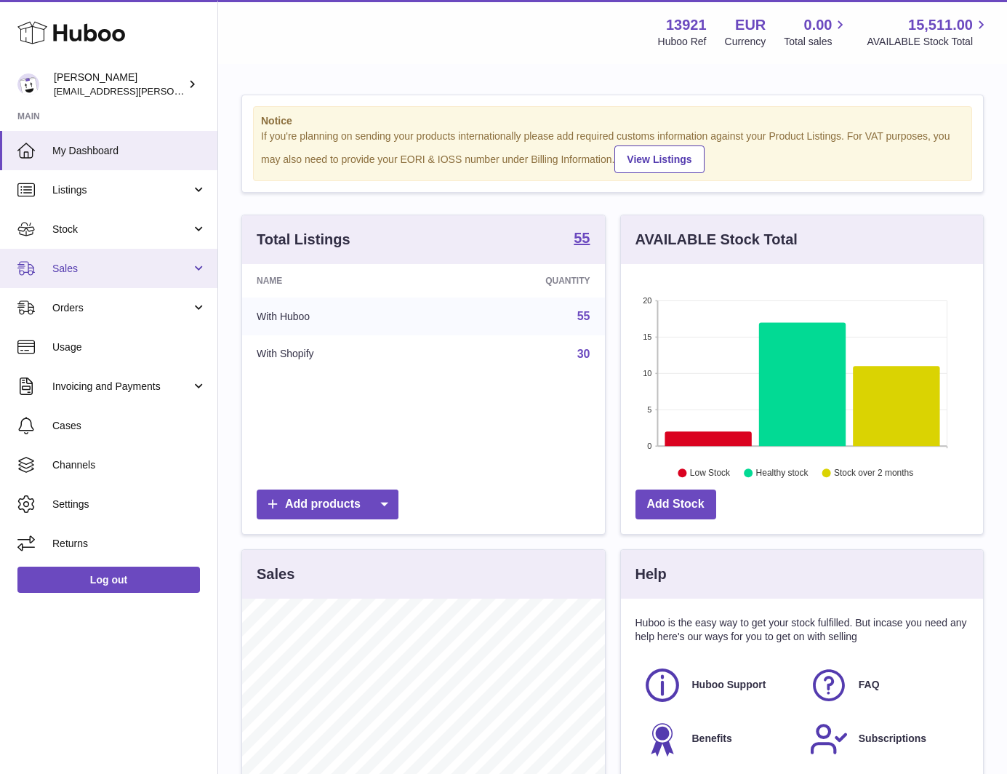 The height and width of the screenshot is (774, 1007). I want to click on a: Subscriptions, so click(885, 739).